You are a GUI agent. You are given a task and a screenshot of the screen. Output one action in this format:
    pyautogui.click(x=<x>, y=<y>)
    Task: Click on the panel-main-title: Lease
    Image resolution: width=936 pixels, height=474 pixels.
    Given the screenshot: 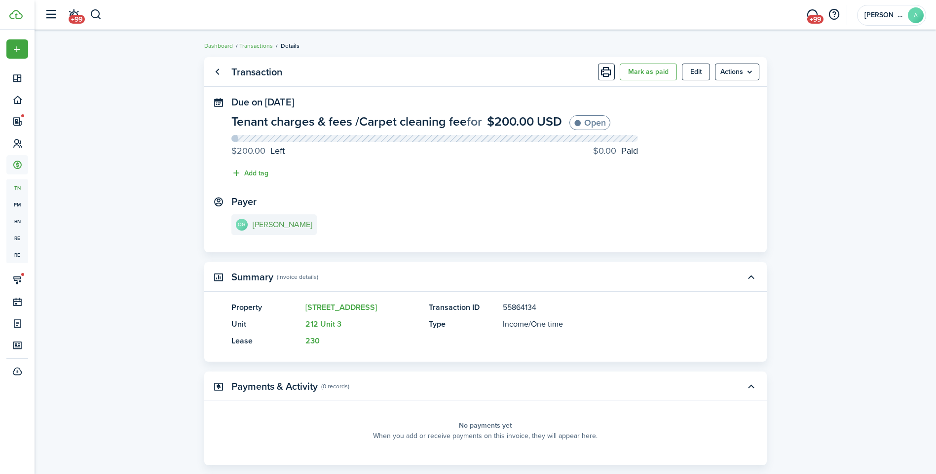 What is the action you would take?
    pyautogui.click(x=266, y=341)
    